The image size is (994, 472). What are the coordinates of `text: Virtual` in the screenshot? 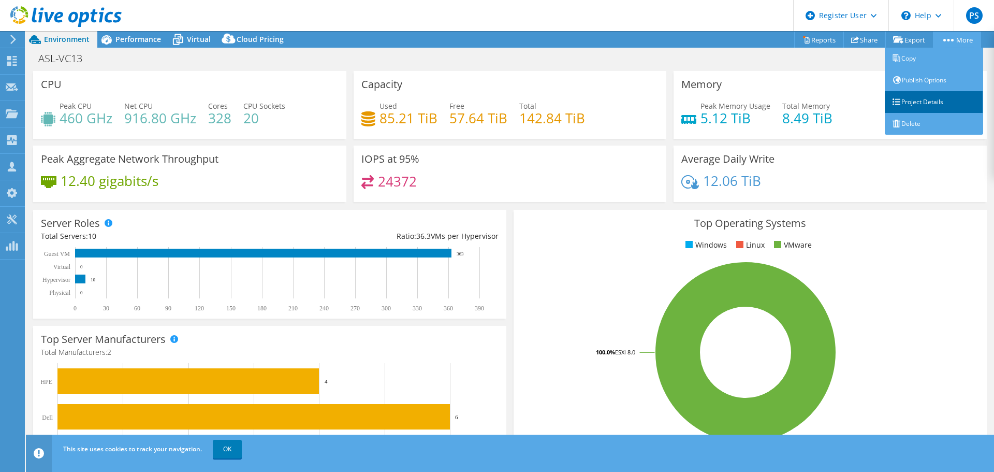 It's located at (62, 267).